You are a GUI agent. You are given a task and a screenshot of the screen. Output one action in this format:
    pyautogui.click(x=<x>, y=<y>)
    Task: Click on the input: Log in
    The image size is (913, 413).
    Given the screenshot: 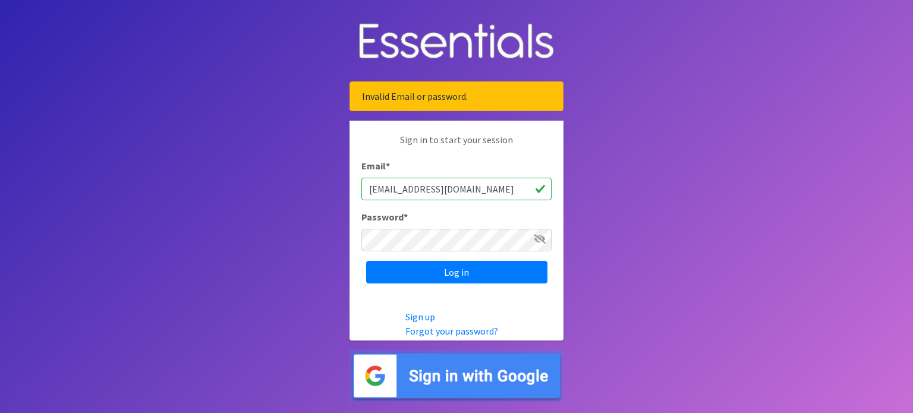 What is the action you would take?
    pyautogui.click(x=456, y=272)
    